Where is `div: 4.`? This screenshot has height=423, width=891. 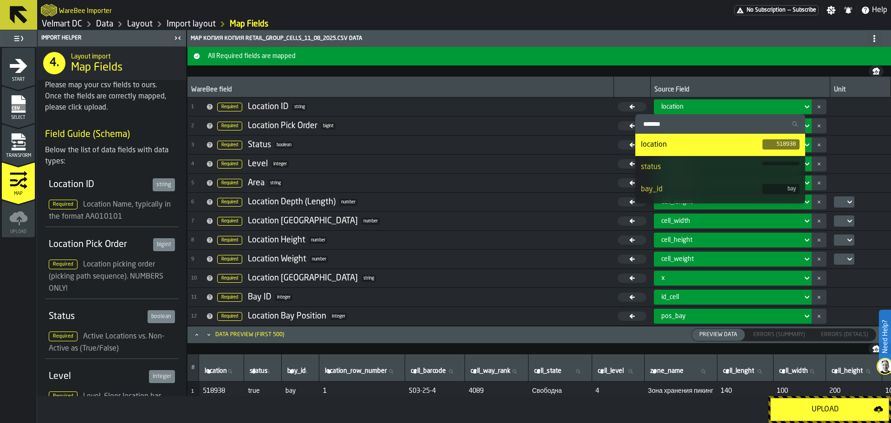 div: 4. is located at coordinates (54, 63).